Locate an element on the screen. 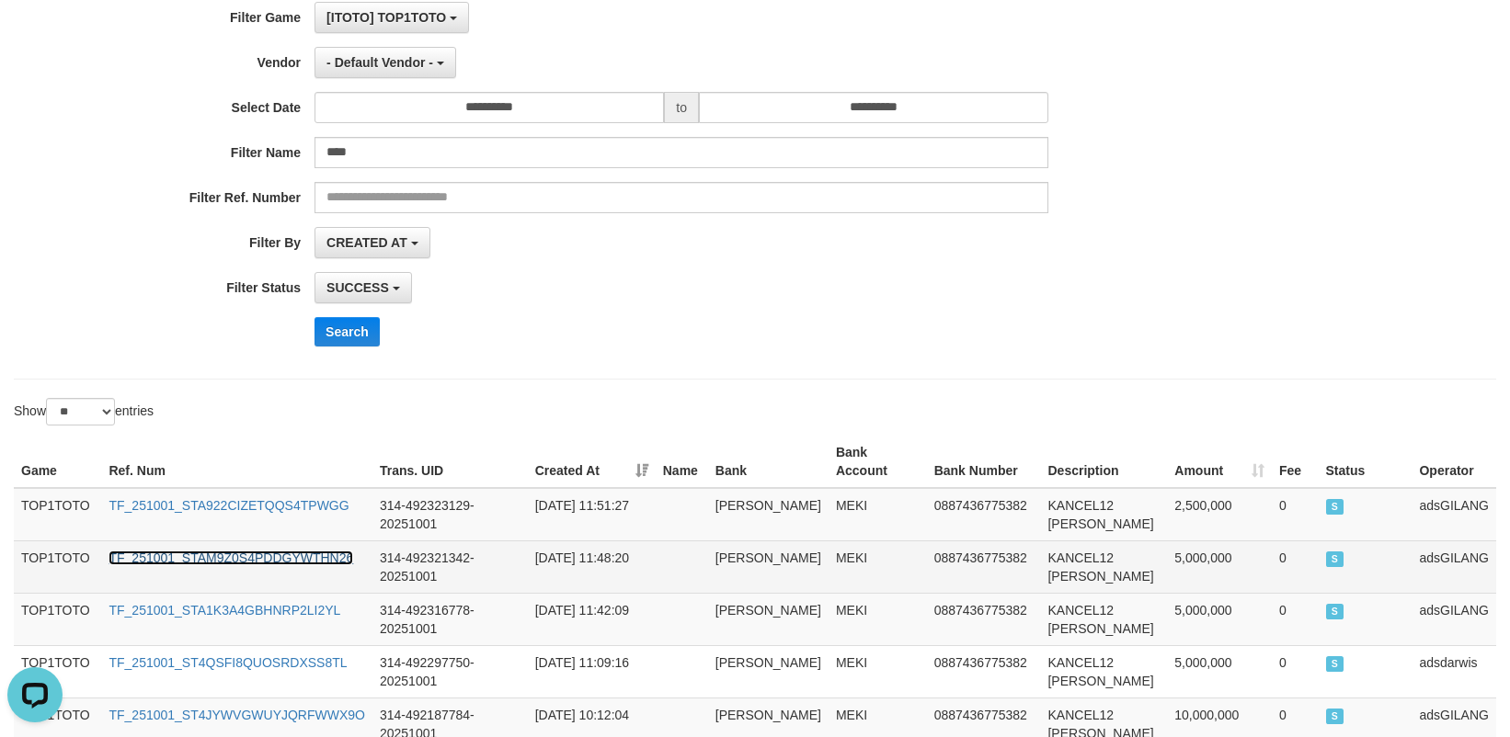 This screenshot has height=737, width=1510. th: Name is located at coordinates (681, 462).